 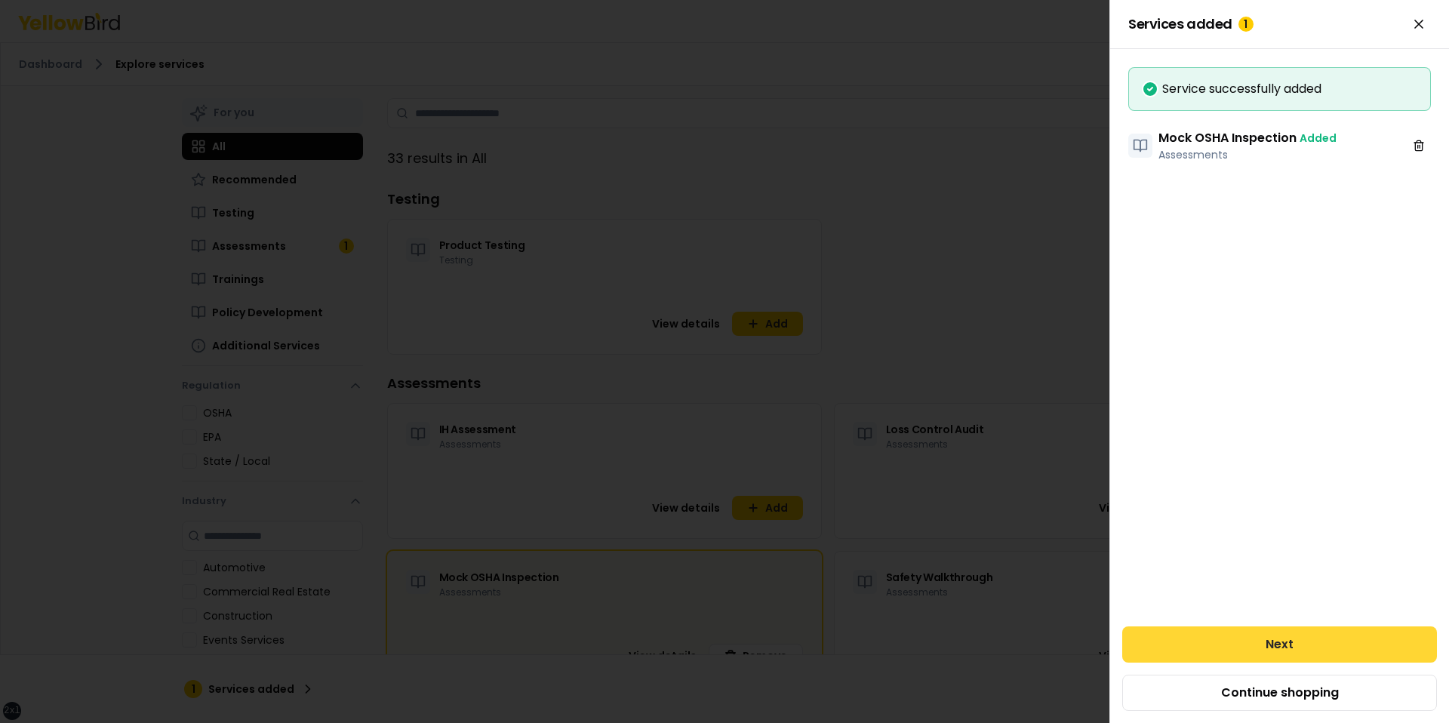 What do you see at coordinates (1279, 693) in the screenshot?
I see `button: Continue shopping` at bounding box center [1279, 693].